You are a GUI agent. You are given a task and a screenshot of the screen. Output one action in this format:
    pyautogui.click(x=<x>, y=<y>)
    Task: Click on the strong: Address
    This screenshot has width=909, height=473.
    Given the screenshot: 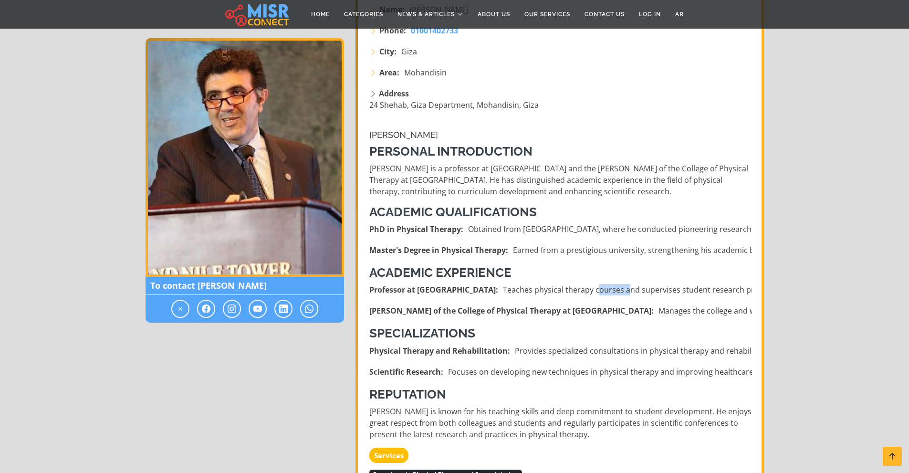 What is the action you would take?
    pyautogui.click(x=394, y=94)
    